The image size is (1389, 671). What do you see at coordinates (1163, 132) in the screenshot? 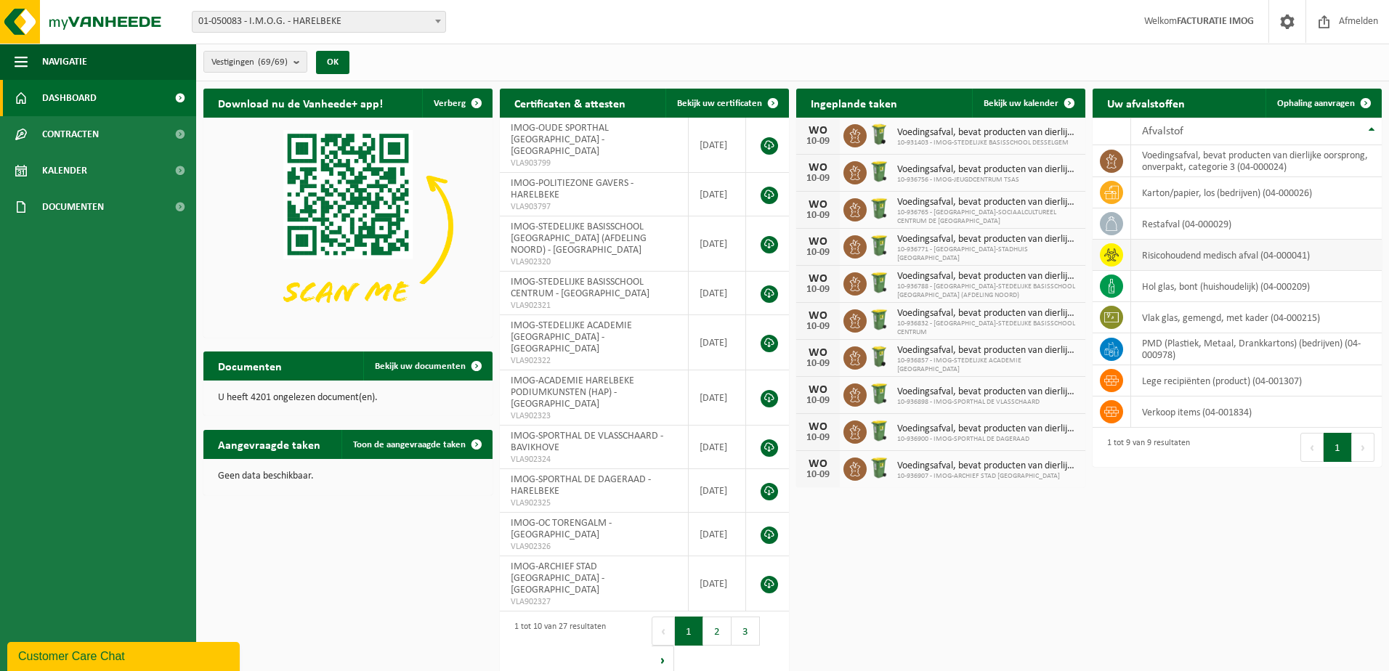
I see `span: Afvalstof` at bounding box center [1163, 132].